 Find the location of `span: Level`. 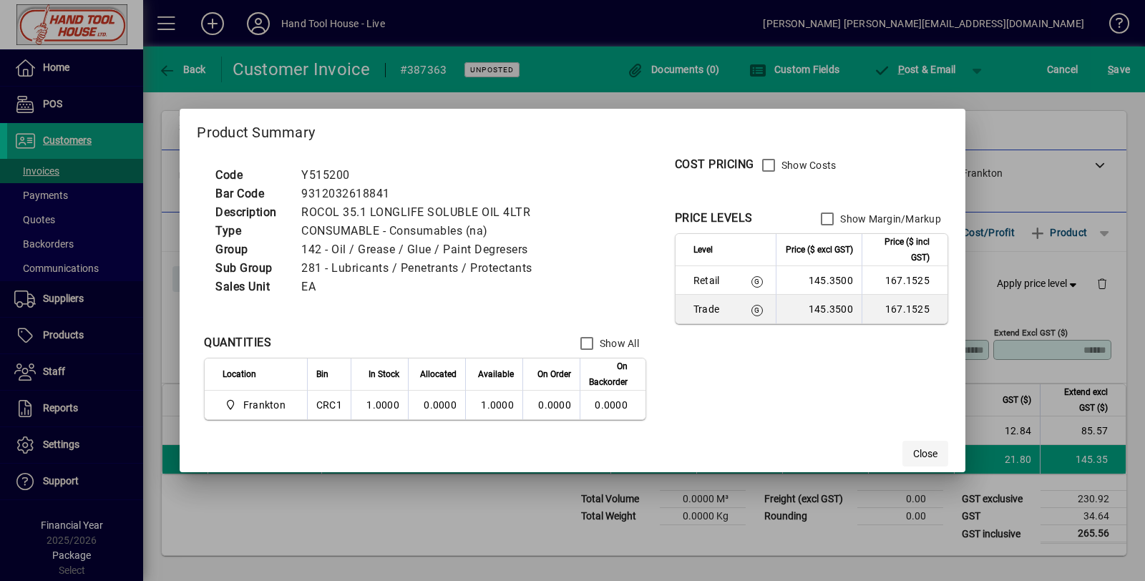

span: Level is located at coordinates (703, 250).